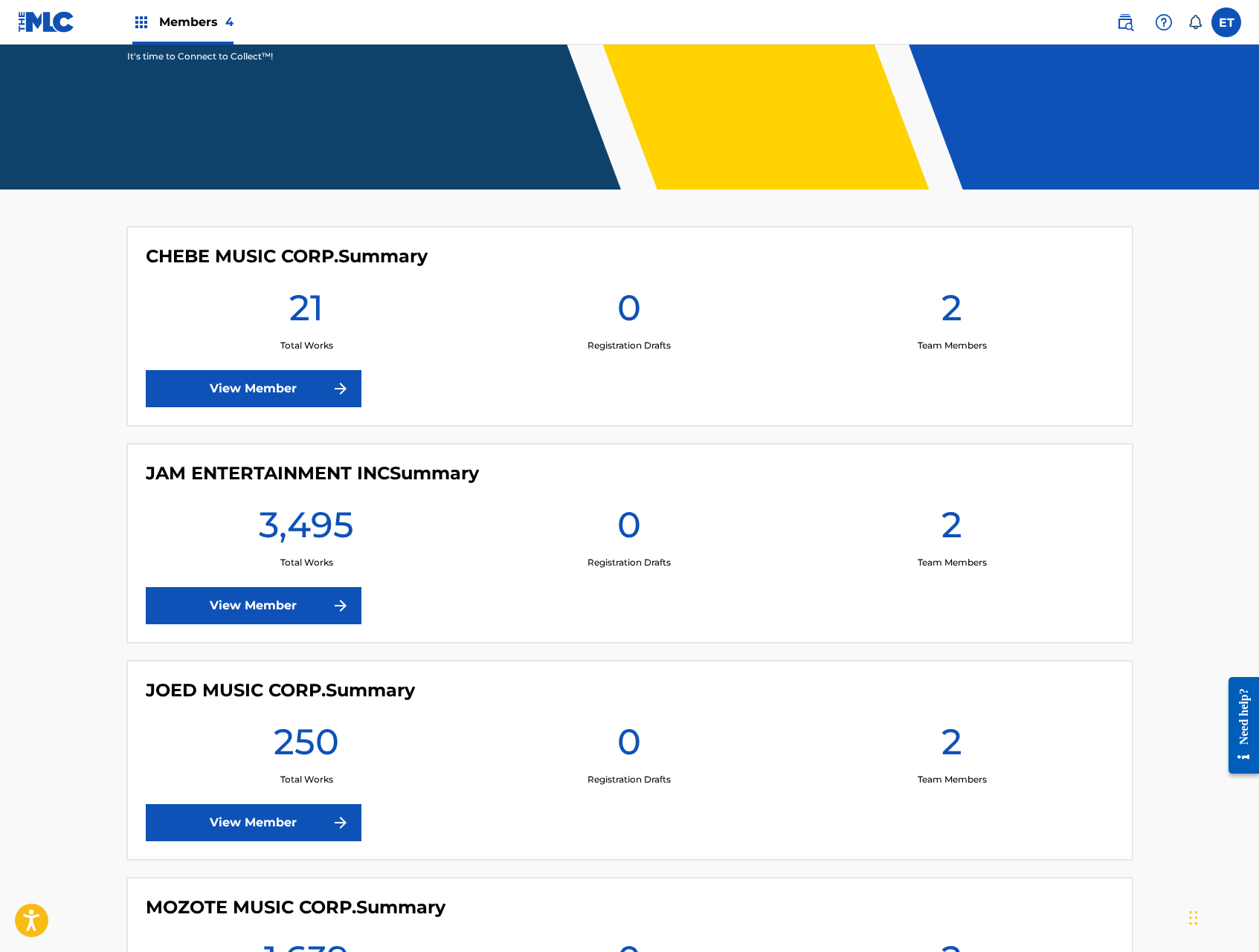 The image size is (1259, 952). Describe the element at coordinates (1193, 918) in the screenshot. I see `div: Drag` at that location.